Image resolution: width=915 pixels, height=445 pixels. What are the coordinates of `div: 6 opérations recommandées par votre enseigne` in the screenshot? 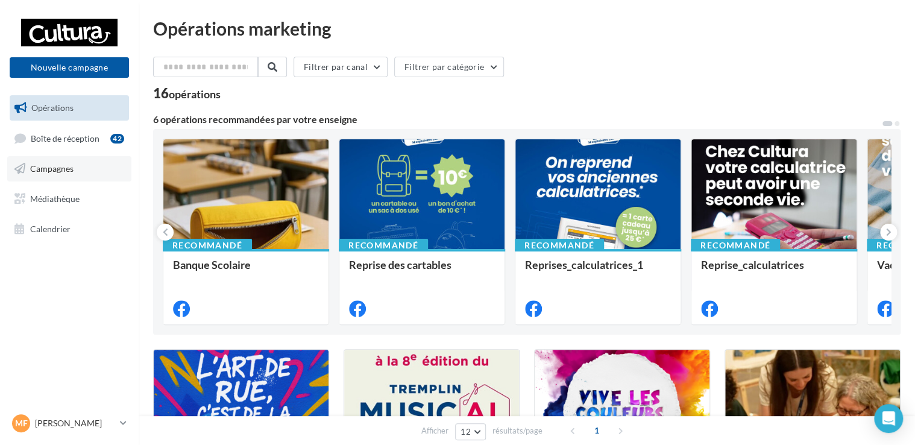 It's located at (517, 119).